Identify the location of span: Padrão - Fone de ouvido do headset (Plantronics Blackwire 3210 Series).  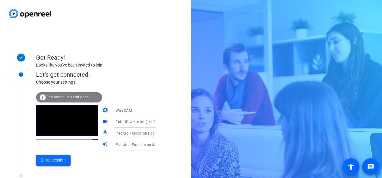
(179, 145).